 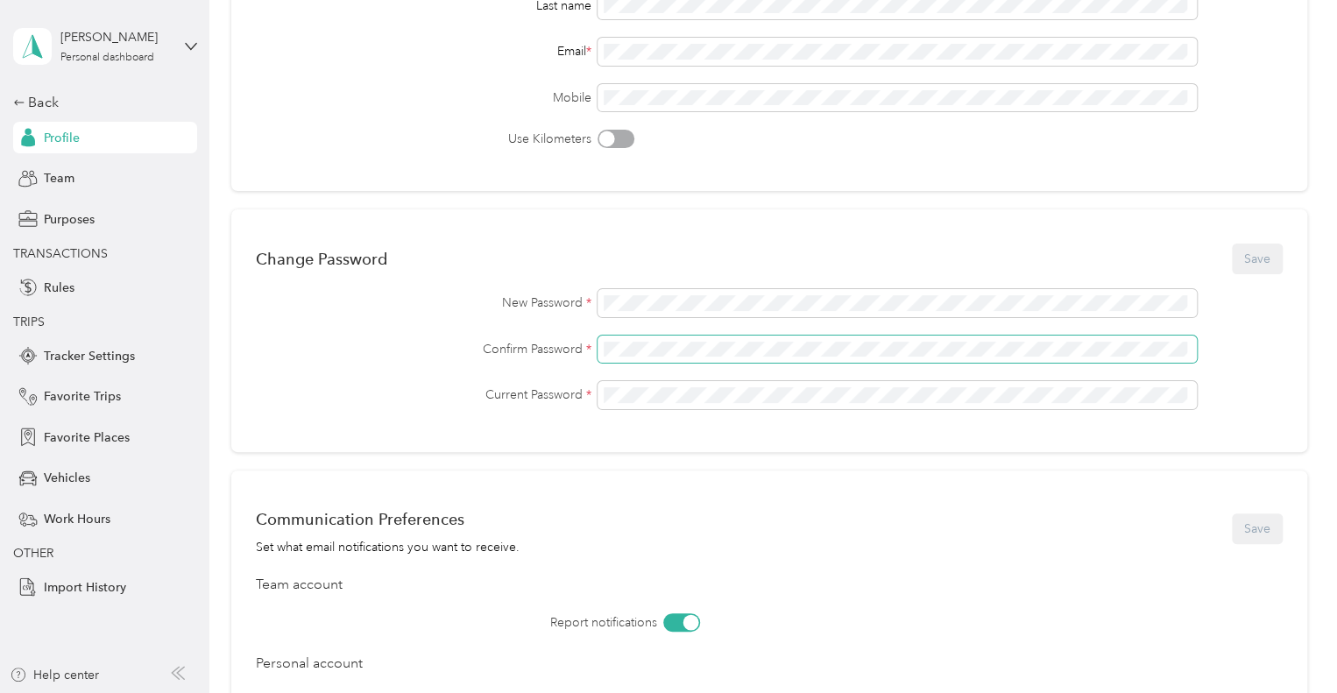 I want to click on label: Use Kilometers, so click(x=424, y=138).